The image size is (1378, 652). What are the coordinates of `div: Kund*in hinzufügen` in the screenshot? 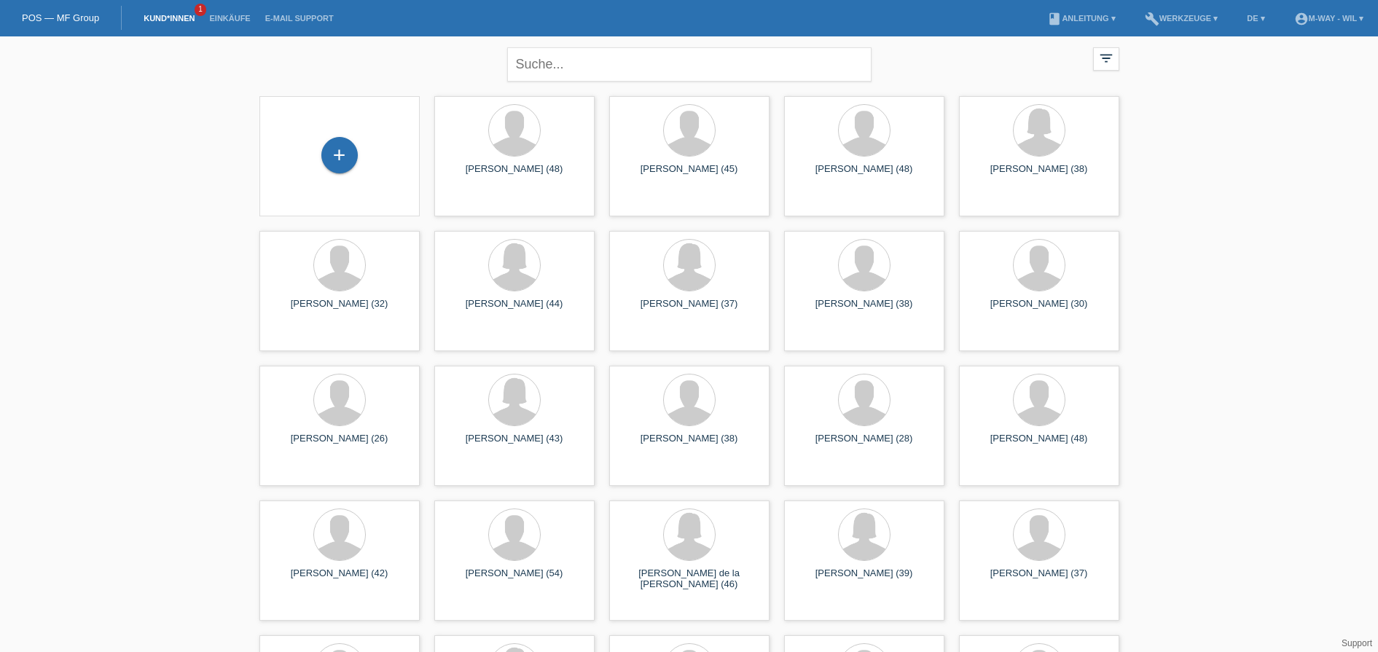 It's located at (340, 155).